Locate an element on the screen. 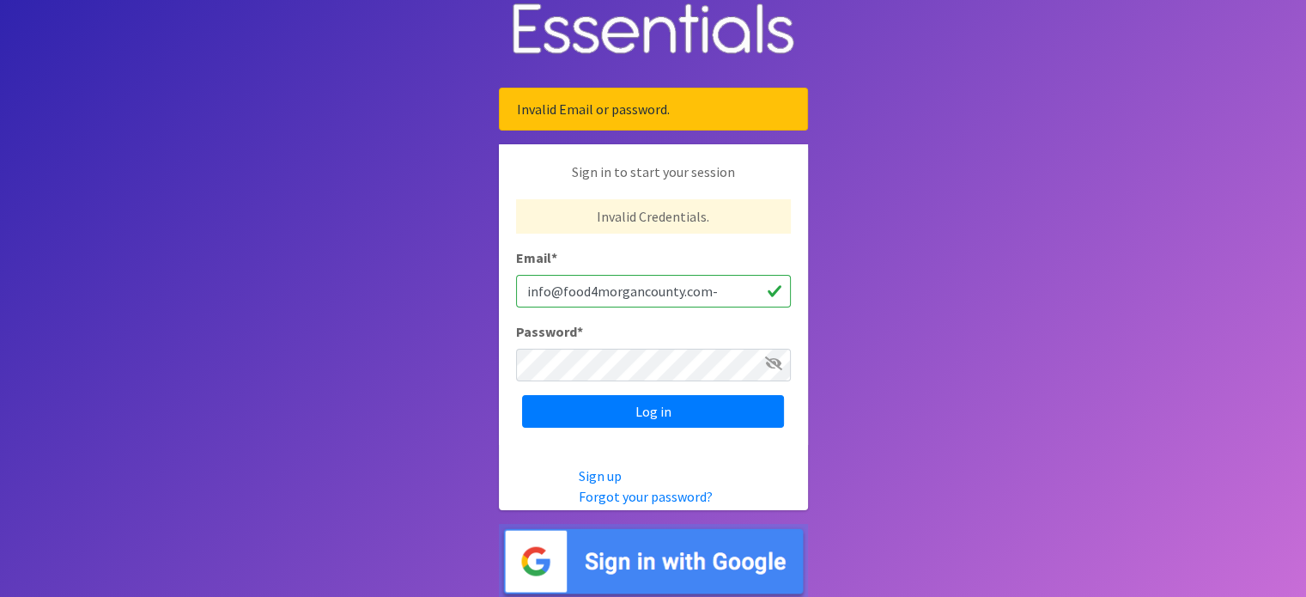  p: Invalid Credentials. is located at coordinates (654, 216).